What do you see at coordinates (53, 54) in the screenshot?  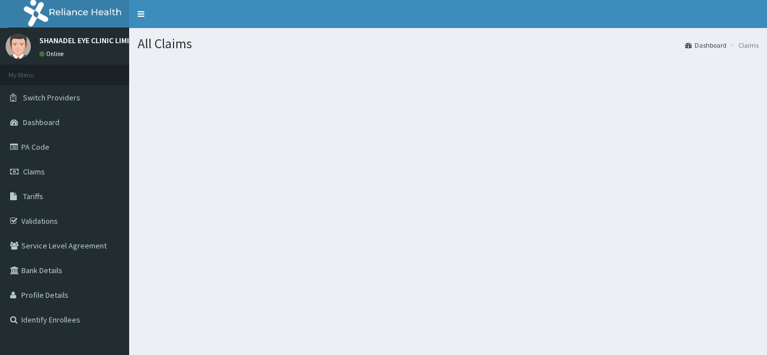 I see `a: Online` at bounding box center [53, 54].